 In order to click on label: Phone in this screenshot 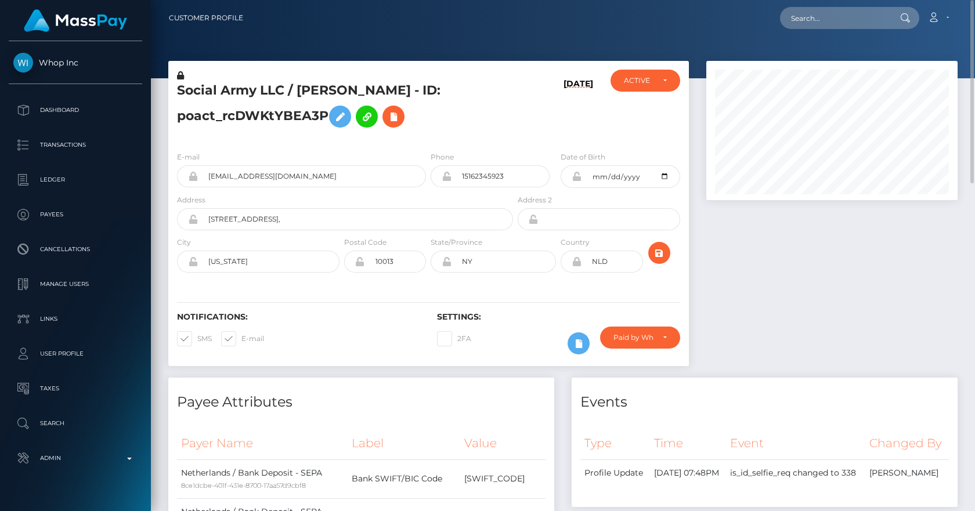, I will do `click(442, 157)`.